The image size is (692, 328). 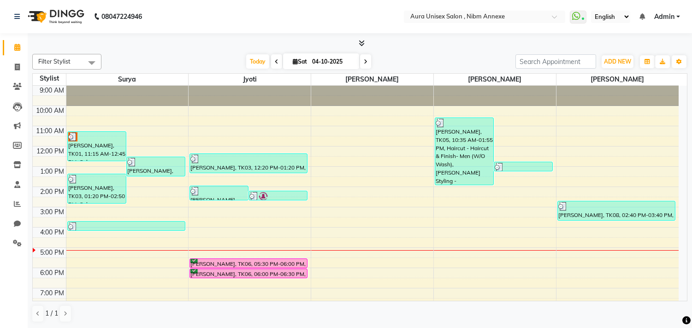 I want to click on span: Today, so click(x=258, y=61).